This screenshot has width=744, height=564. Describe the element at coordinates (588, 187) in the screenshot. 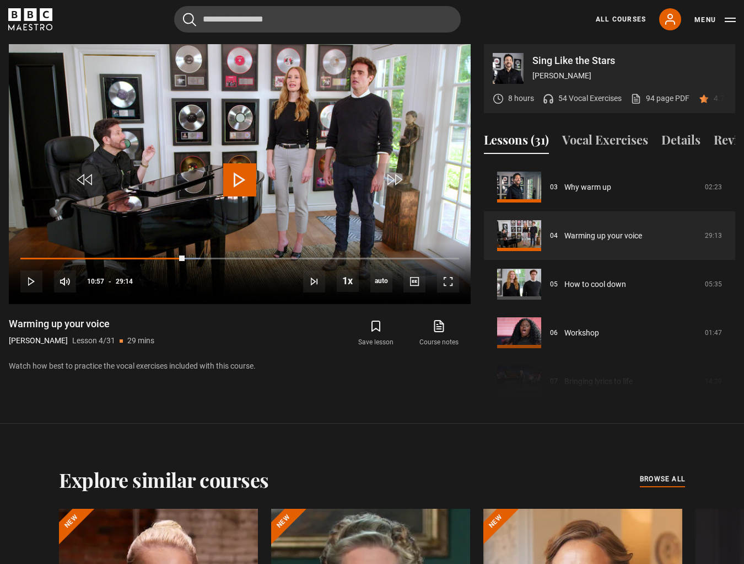

I see `a: Why warm up` at that location.